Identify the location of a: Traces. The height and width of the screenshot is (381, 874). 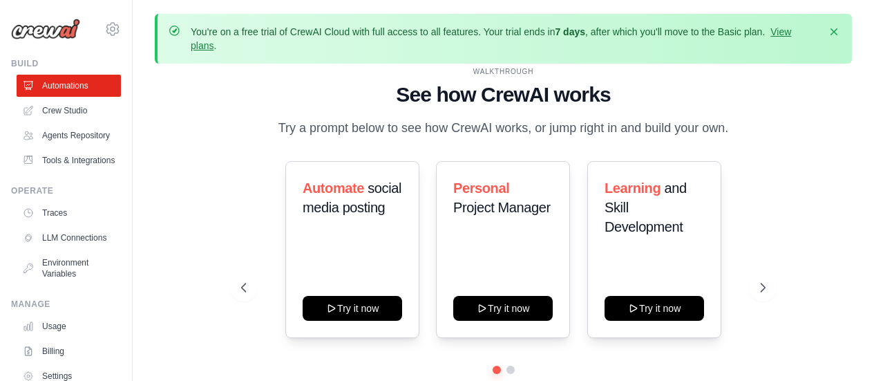
(68, 213).